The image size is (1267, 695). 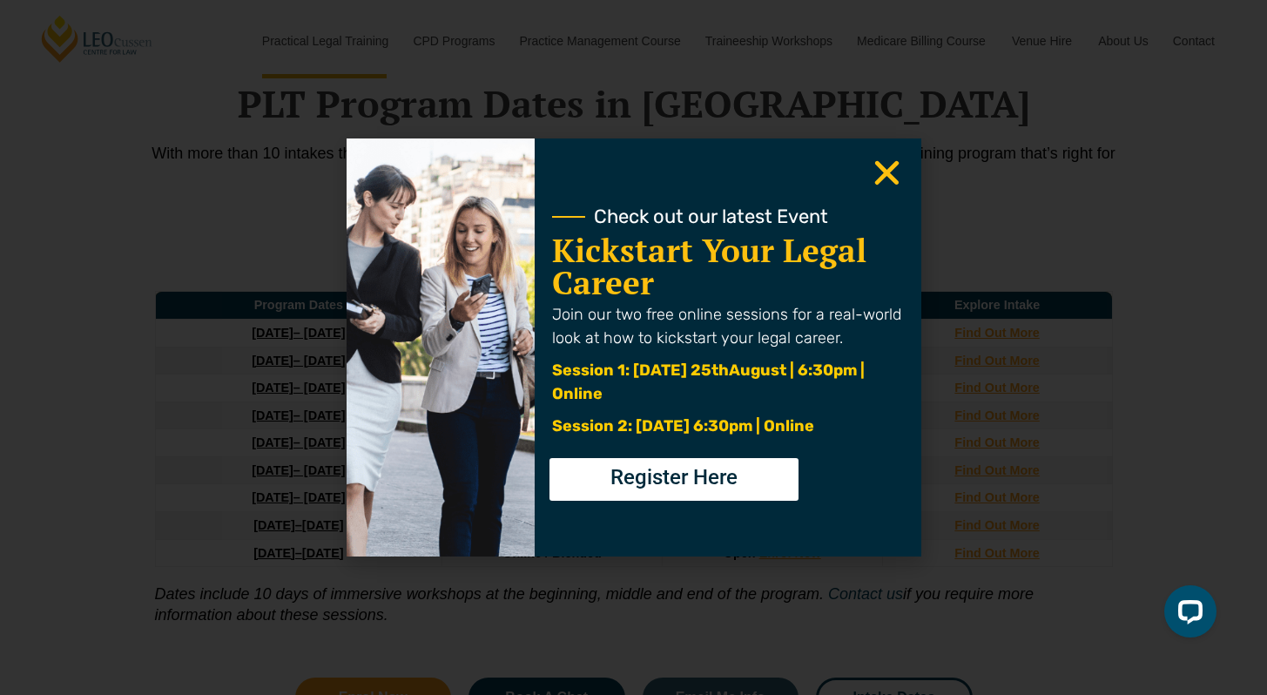 I want to click on a: Register Here, so click(x=674, y=479).